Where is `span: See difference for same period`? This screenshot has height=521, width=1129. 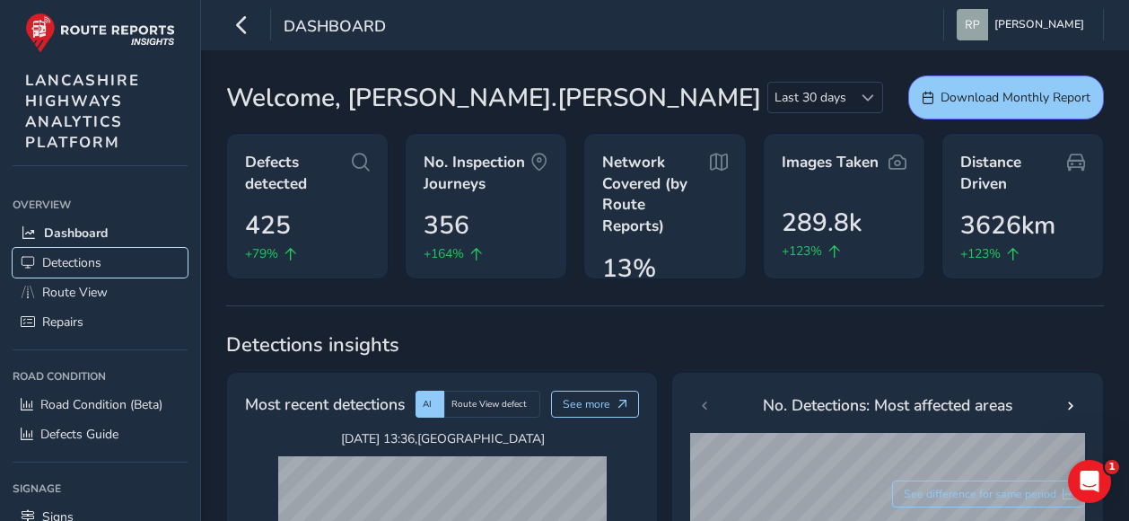
span: See difference for same period is located at coordinates (980, 494).